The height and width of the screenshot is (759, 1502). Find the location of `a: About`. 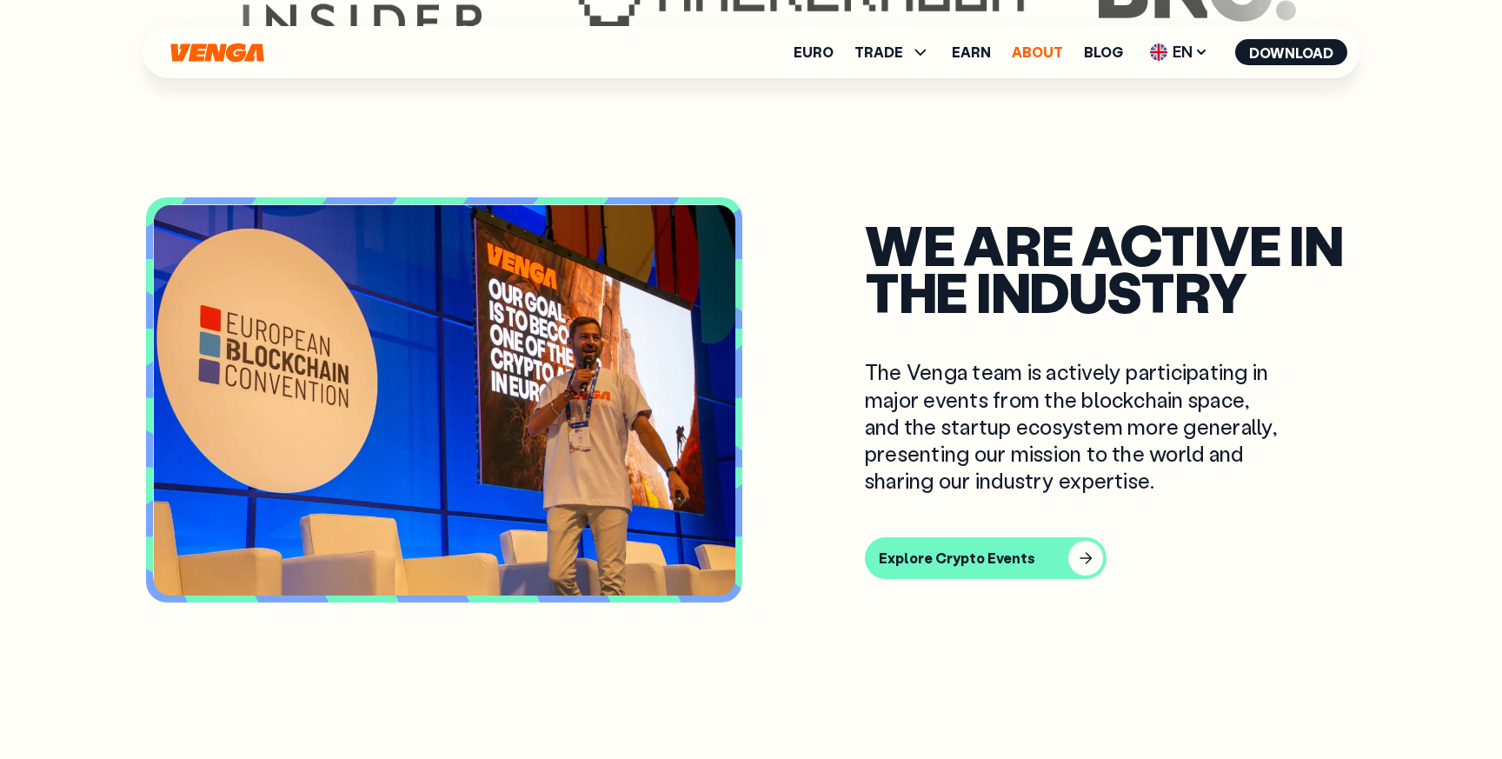

a: About is located at coordinates (1037, 52).